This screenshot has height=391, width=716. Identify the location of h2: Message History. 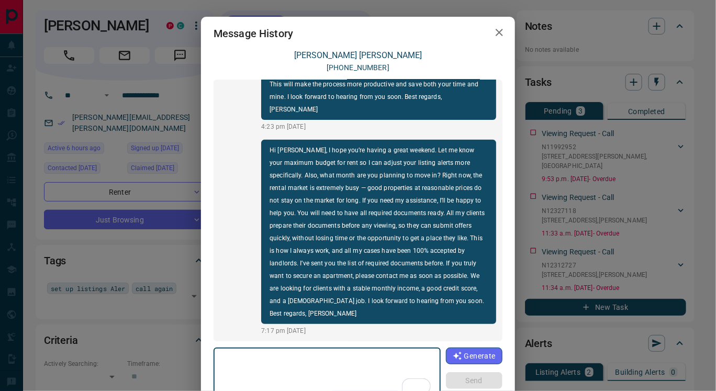
(253, 34).